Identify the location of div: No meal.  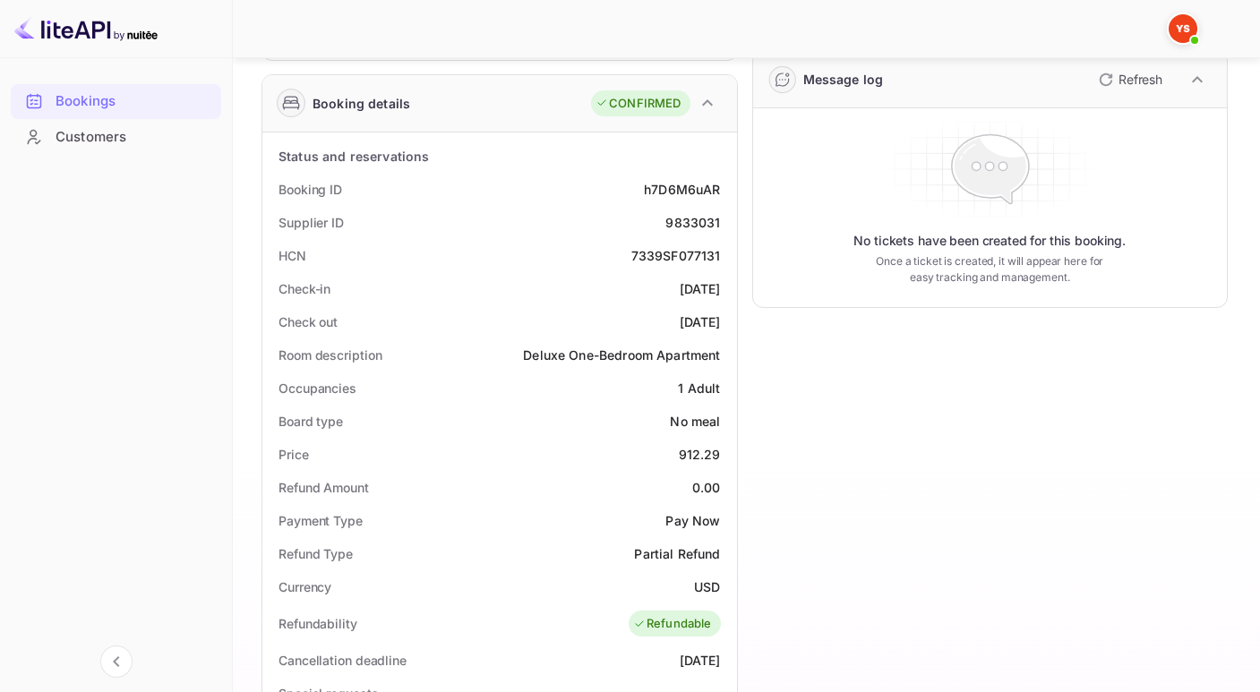
(695, 421).